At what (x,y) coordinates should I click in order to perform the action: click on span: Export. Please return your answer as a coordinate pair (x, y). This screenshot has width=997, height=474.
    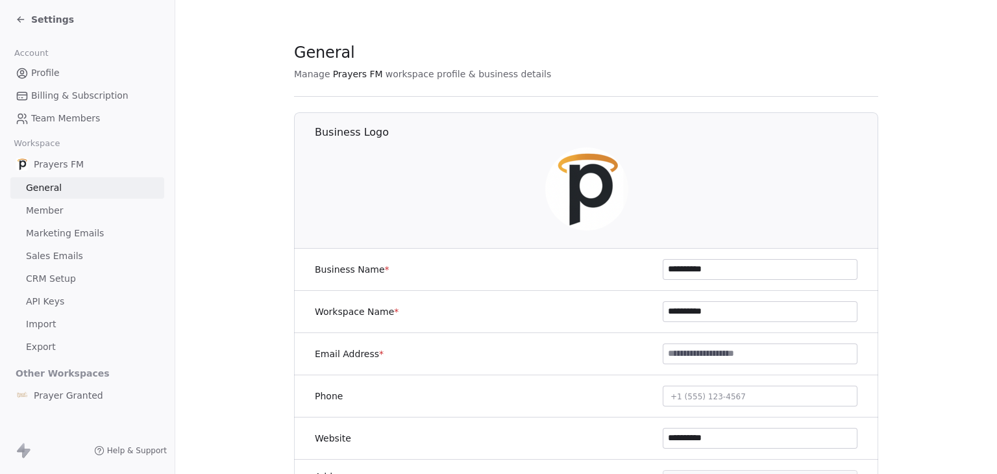
    Looking at the image, I should click on (41, 347).